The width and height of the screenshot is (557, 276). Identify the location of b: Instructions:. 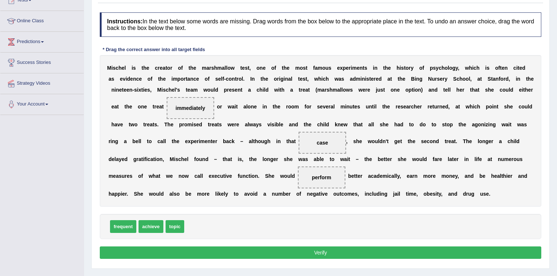
(125, 21).